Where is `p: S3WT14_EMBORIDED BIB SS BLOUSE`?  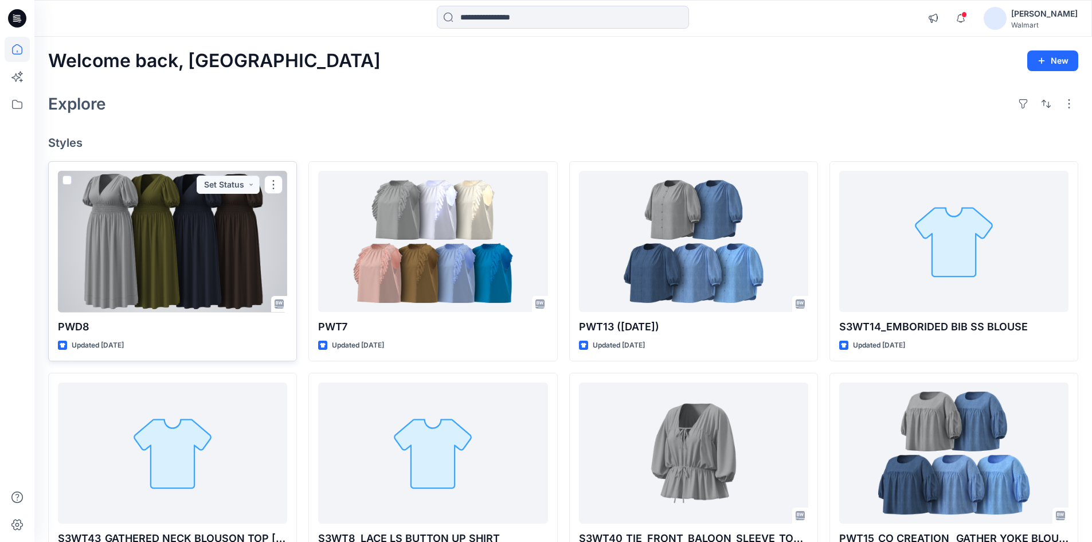 p: S3WT14_EMBORIDED BIB SS BLOUSE is located at coordinates (954, 327).